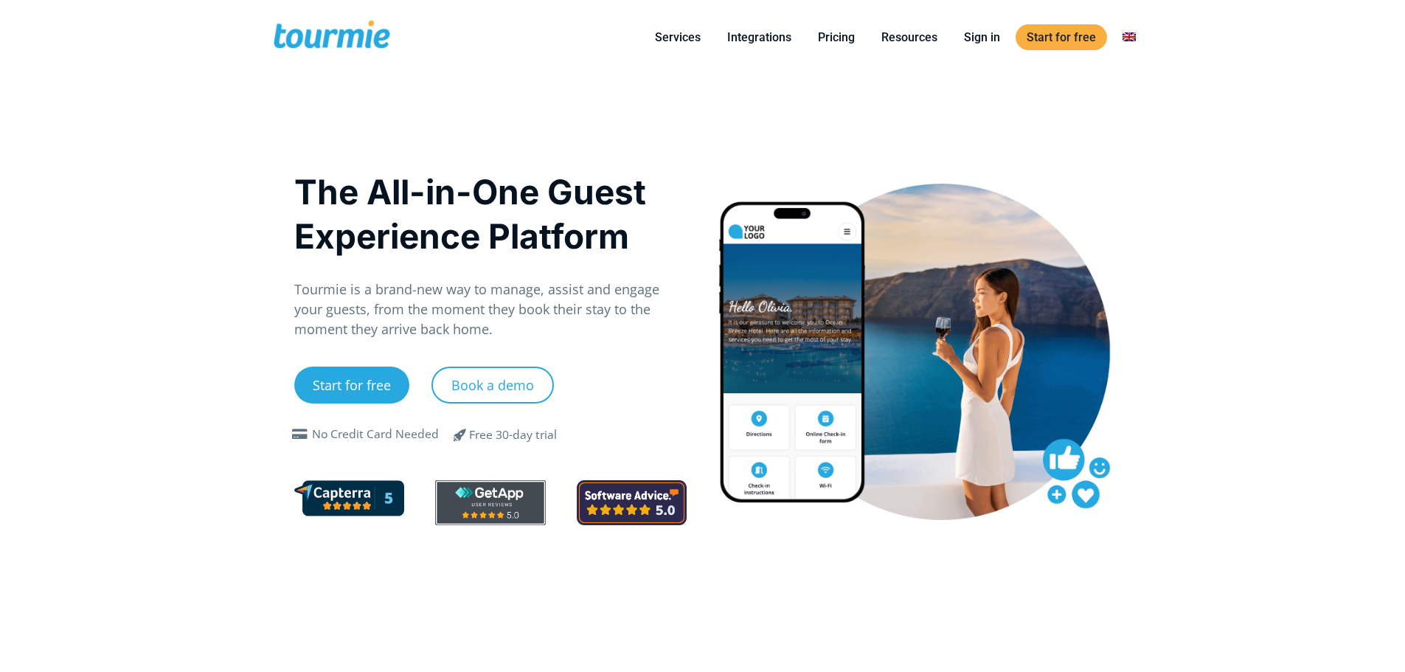  Describe the element at coordinates (759, 37) in the screenshot. I see `a: Integrations` at that location.